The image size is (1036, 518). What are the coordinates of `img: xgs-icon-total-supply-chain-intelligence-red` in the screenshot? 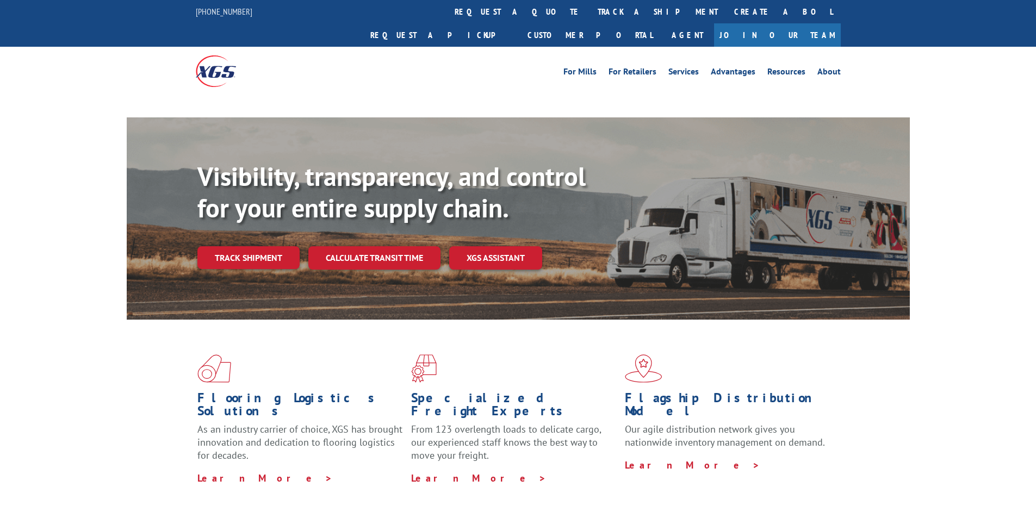 It's located at (214, 369).